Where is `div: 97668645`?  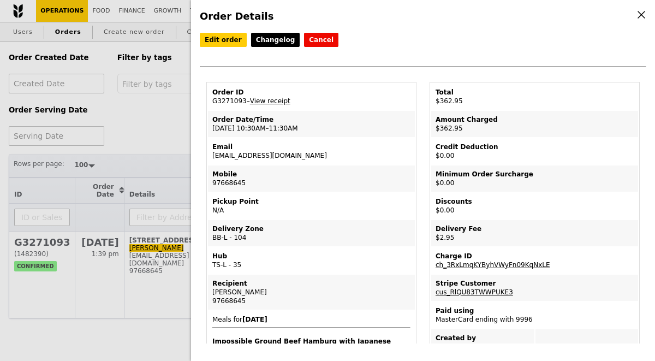
div: 97668645 is located at coordinates (311, 301).